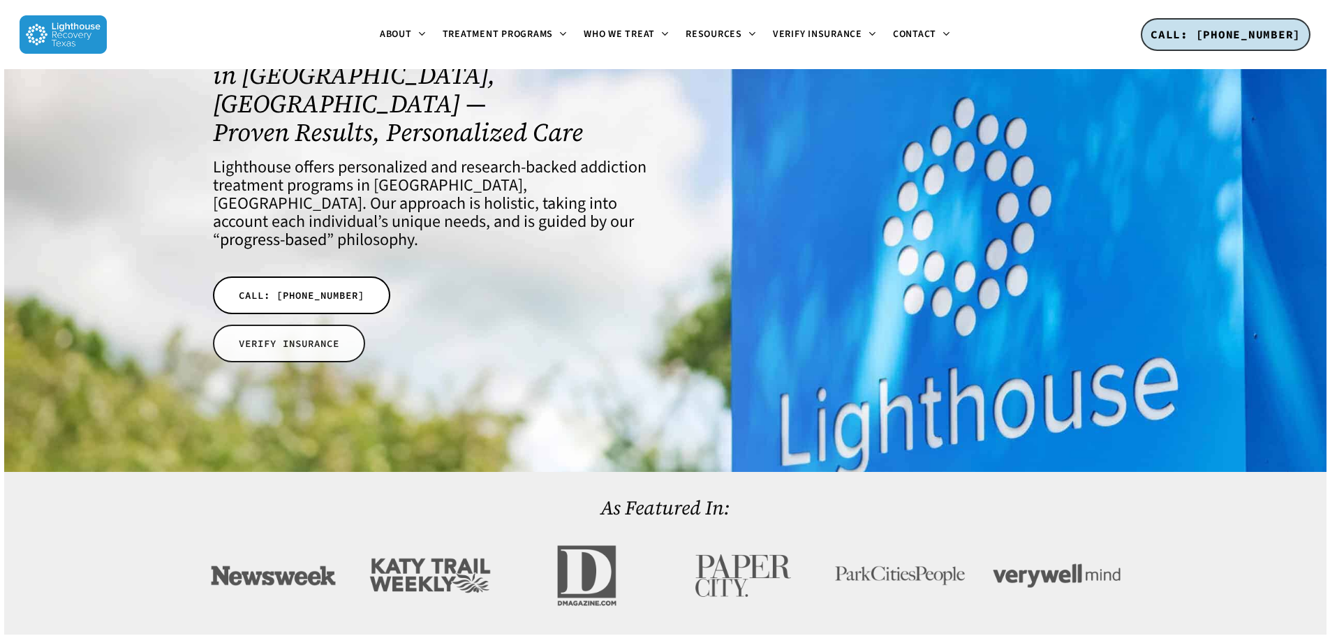  What do you see at coordinates (498, 34) in the screenshot?
I see `span: Treatment Programs` at bounding box center [498, 34].